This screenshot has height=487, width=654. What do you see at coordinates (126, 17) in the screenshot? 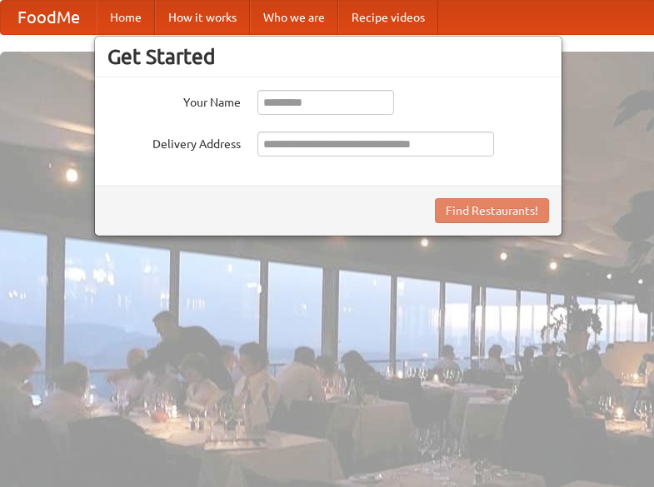
I see `a: Home` at bounding box center [126, 17].